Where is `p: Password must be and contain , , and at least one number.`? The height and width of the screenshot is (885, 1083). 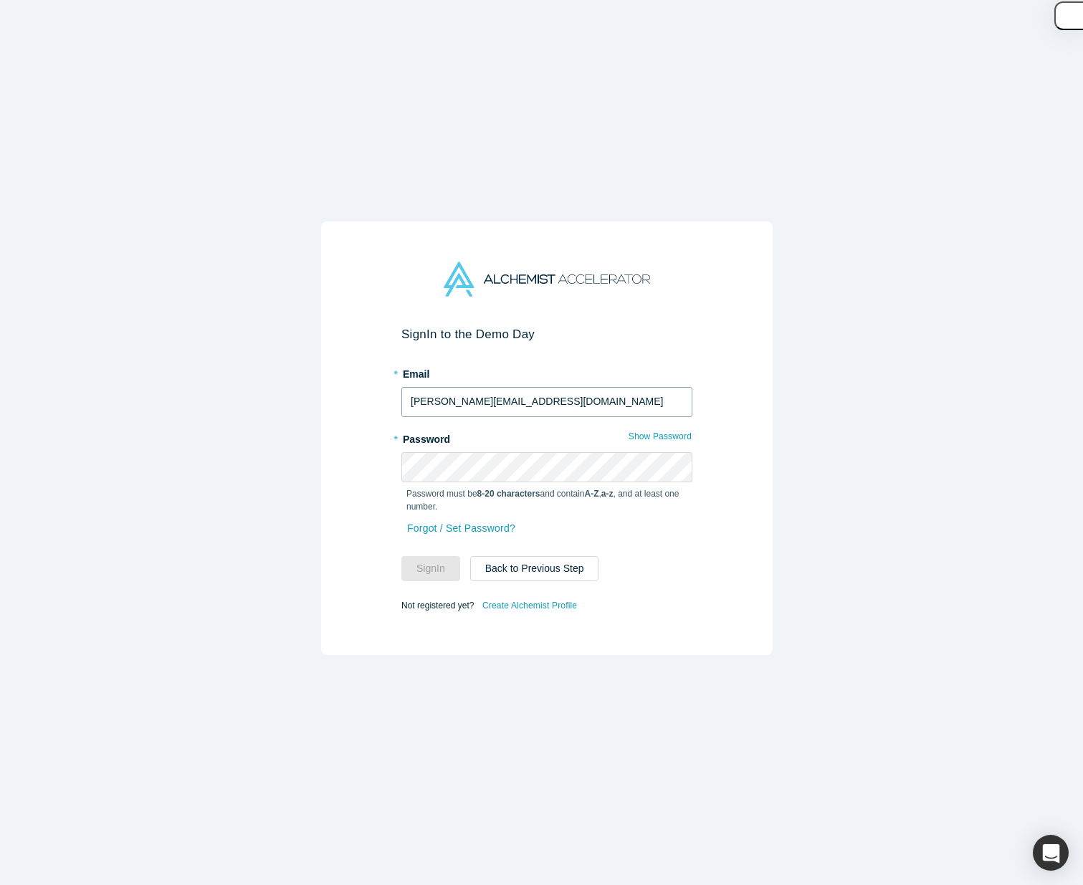
p: Password must be and contain , , and at least one number. is located at coordinates (547, 500).